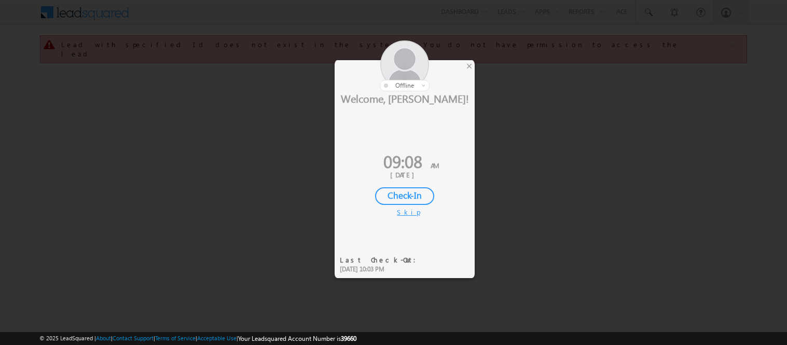  What do you see at coordinates (404, 85) in the screenshot?
I see `span: offline` at bounding box center [404, 85].